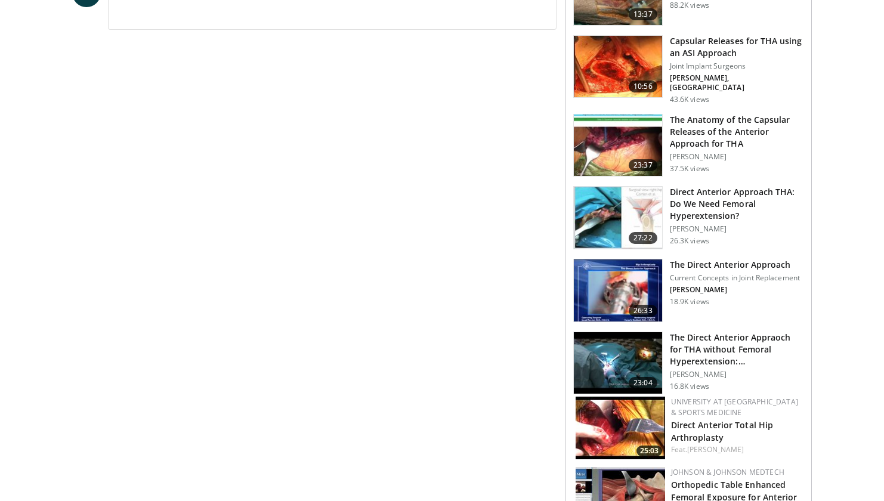 Image resolution: width=884 pixels, height=501 pixels. What do you see at coordinates (690, 5) in the screenshot?
I see `p: 88.2K views` at bounding box center [690, 5].